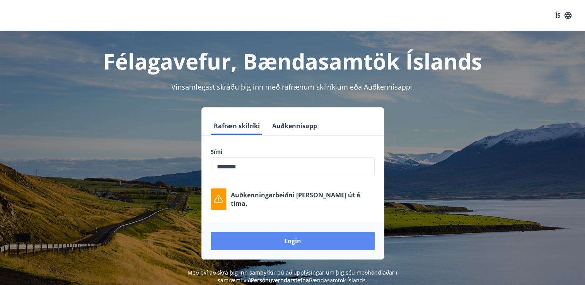  What do you see at coordinates (293, 61) in the screenshot?
I see `h1: Félagavefur, Bændasamtök Íslands` at bounding box center [293, 61].